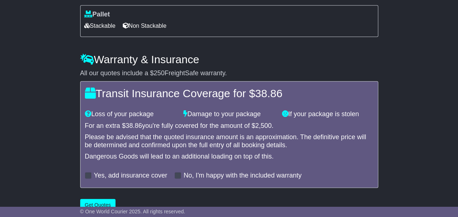 The image size is (458, 217). Describe the element at coordinates (229, 156) in the screenshot. I see `div: Dangerous Goods will lead to an additional loading on top of this.` at that location.